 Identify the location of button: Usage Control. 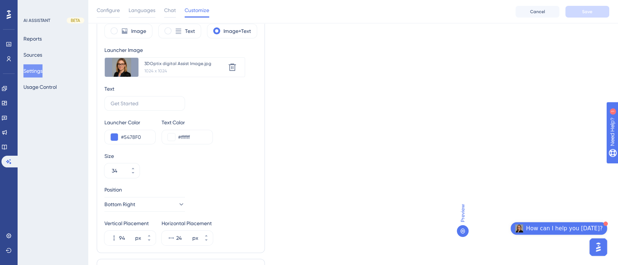
(40, 87).